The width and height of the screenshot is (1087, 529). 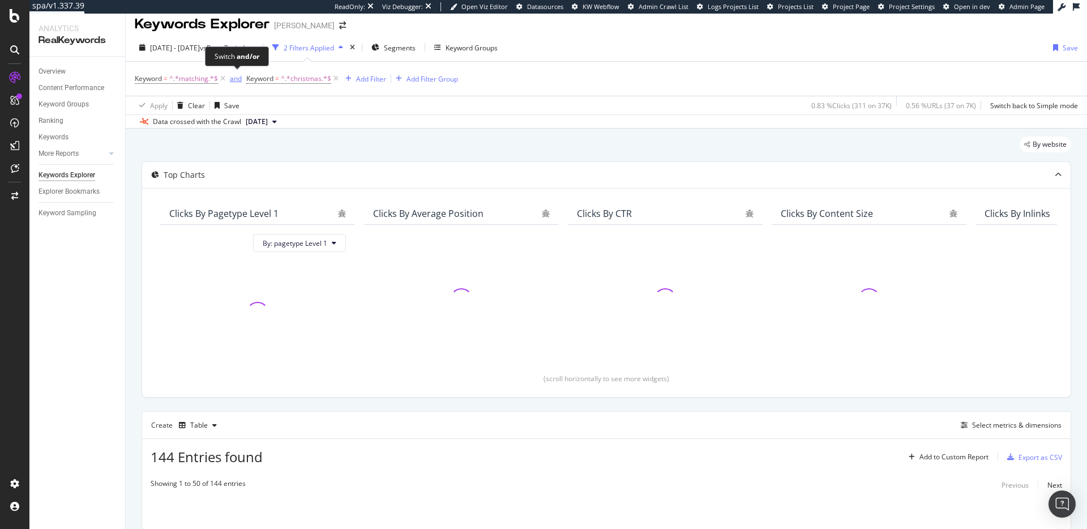 What do you see at coordinates (300, 243) in the screenshot?
I see `button: By: pagetype Level 1` at bounding box center [300, 243].